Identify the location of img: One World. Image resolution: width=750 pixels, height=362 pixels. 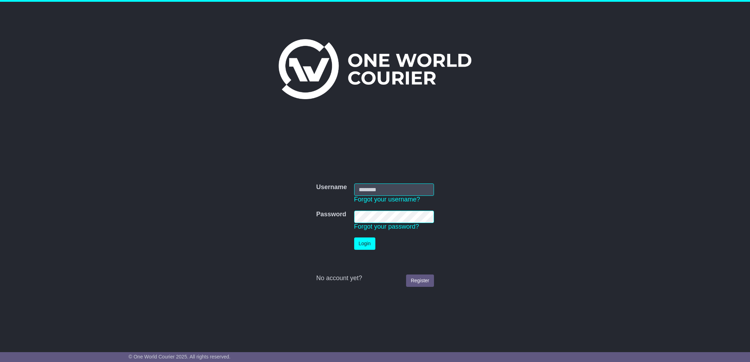
(375, 69).